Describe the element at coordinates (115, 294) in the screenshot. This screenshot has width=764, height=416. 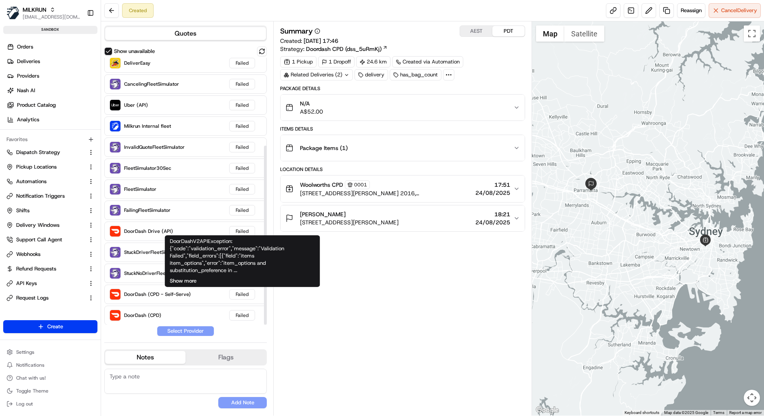
I see `img: DoorDash (CPD - Self-Serve)` at that location.